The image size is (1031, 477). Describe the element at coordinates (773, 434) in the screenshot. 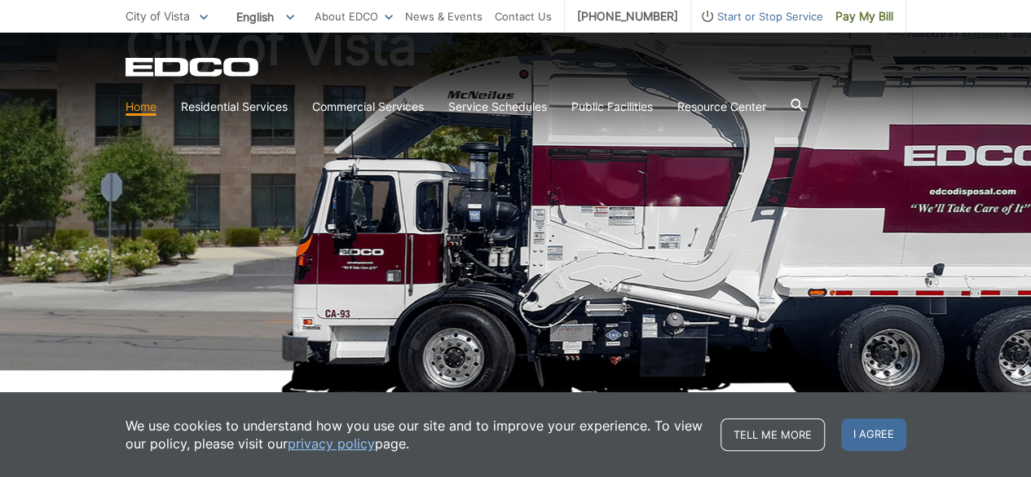

I see `a: Tell me more` at that location.